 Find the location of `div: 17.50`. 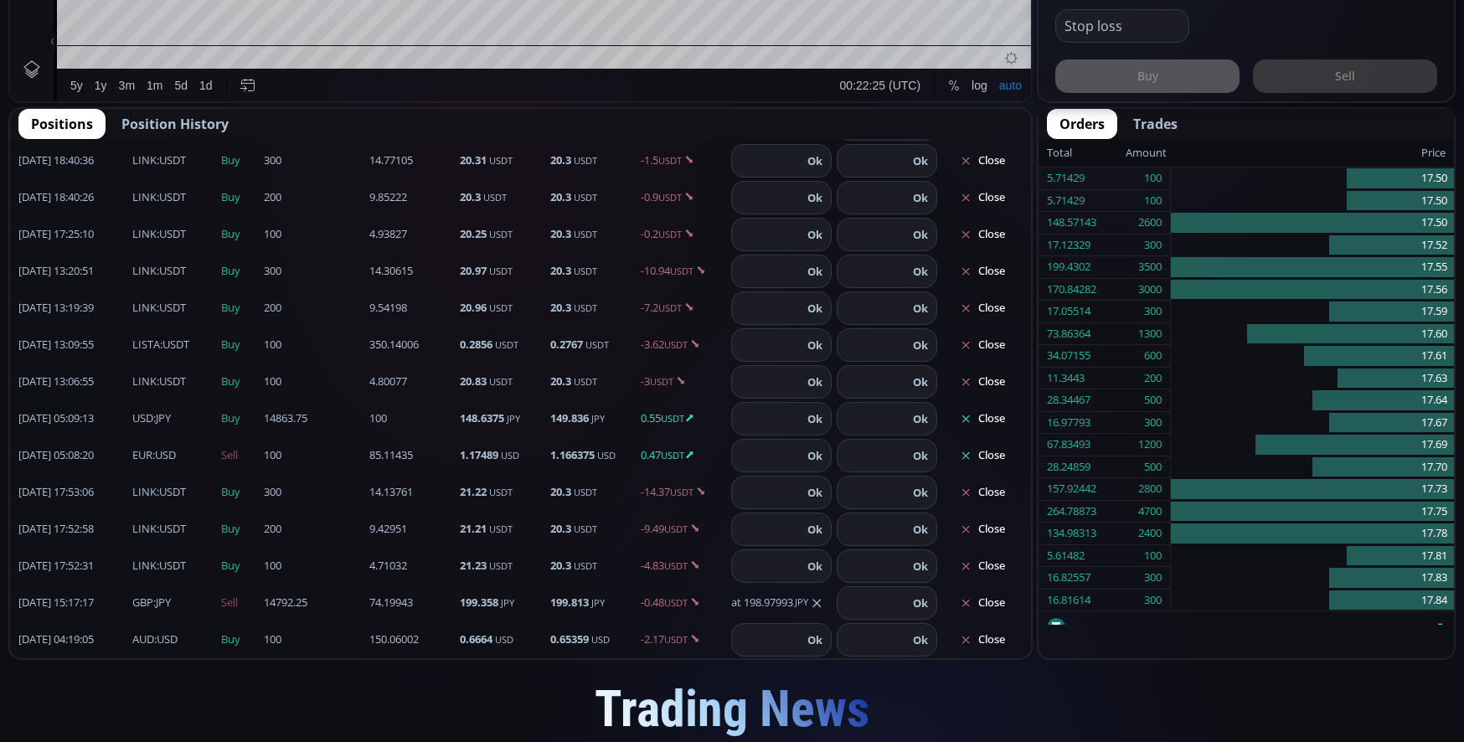

div: 17.50 is located at coordinates (1313, 201).